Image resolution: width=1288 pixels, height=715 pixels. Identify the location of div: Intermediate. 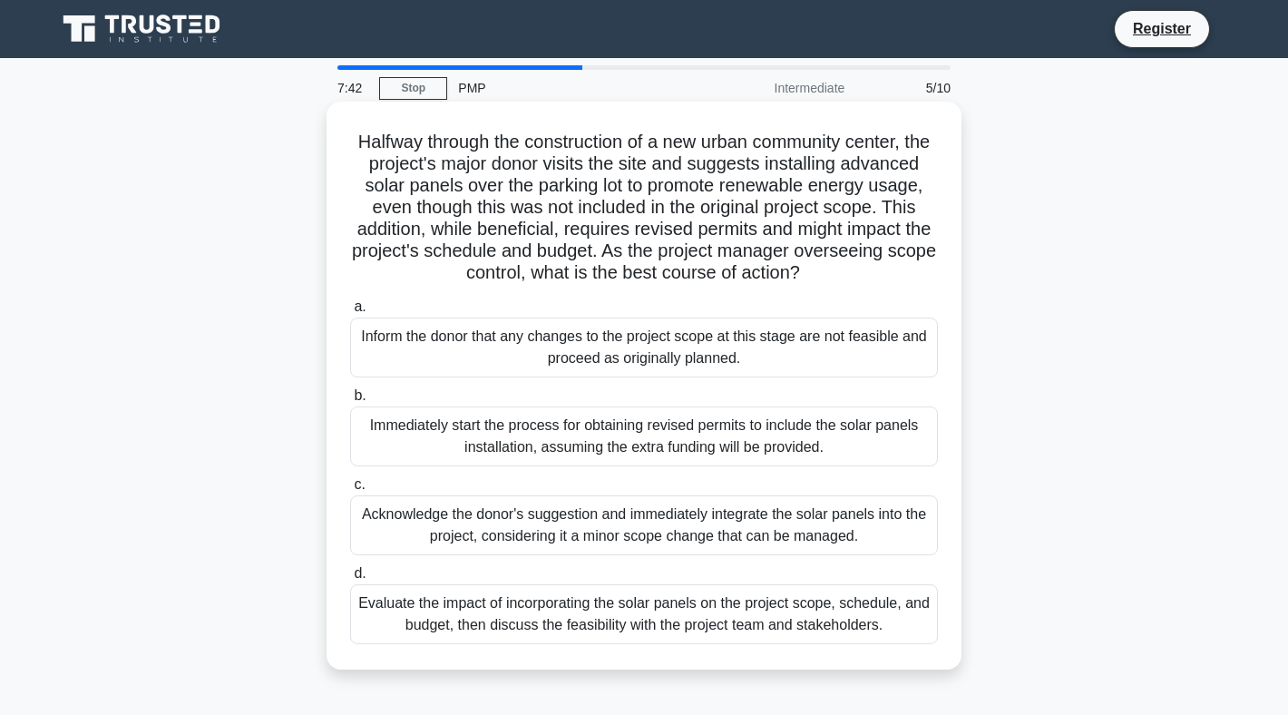
(776, 88).